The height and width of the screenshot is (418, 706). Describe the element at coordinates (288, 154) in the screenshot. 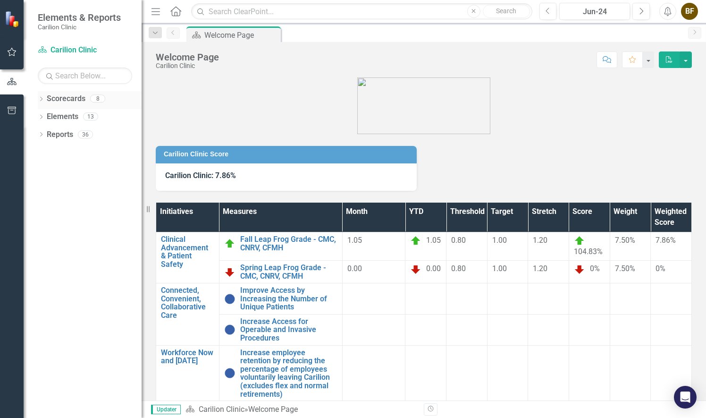

I see `h3: Carilion Clinic Score` at that location.